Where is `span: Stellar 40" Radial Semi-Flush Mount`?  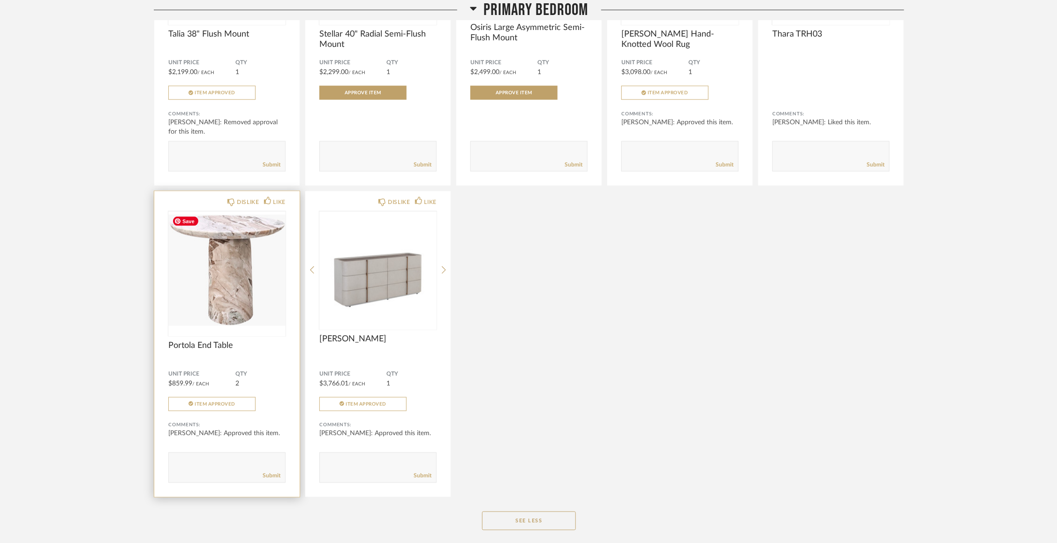 span: Stellar 40" Radial Semi-Flush Mount is located at coordinates (378, 39).